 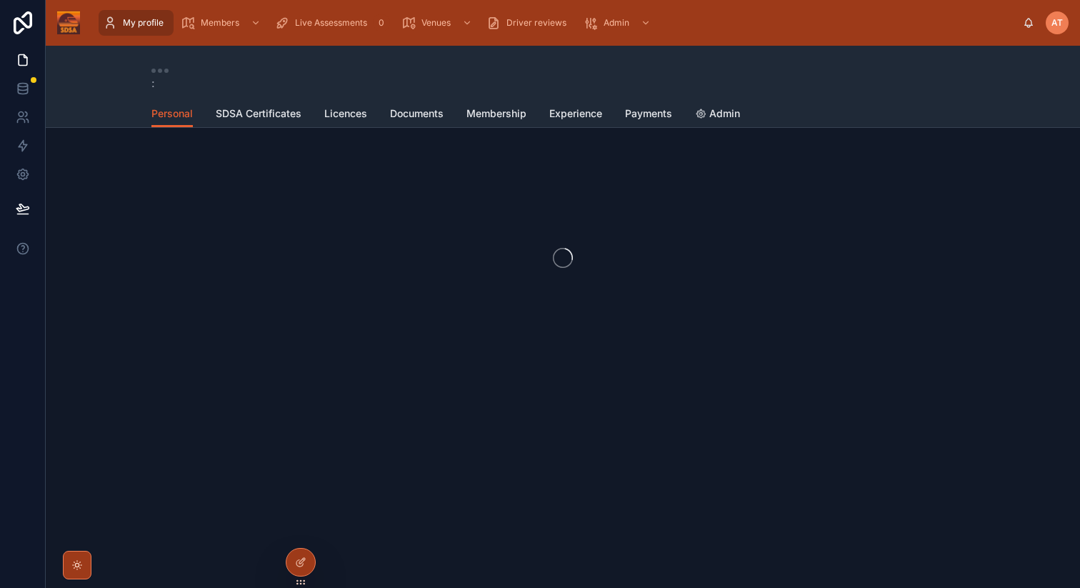 What do you see at coordinates (529, 23) in the screenshot?
I see `a: Driver reviews` at bounding box center [529, 23].